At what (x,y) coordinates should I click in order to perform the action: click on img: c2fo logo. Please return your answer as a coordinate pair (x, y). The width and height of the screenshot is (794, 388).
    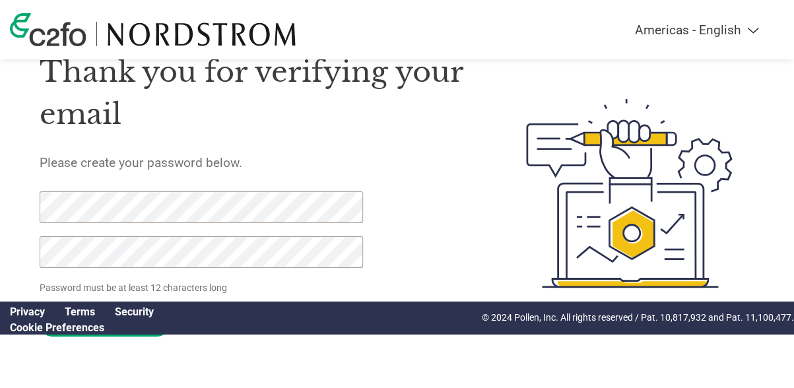
    Looking at the image, I should click on (48, 30).